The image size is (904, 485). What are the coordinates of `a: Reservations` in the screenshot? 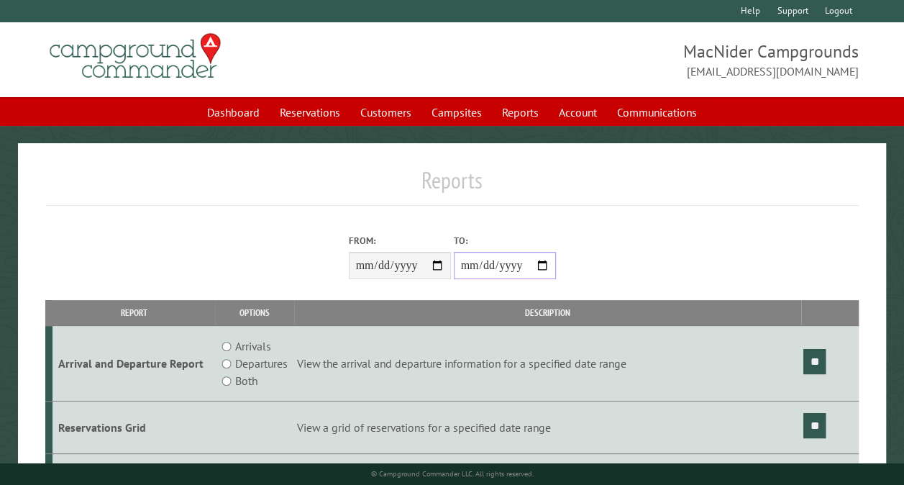 It's located at (310, 112).